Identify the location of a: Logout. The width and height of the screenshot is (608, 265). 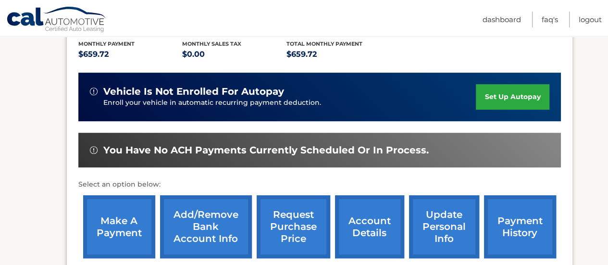
(591, 19).